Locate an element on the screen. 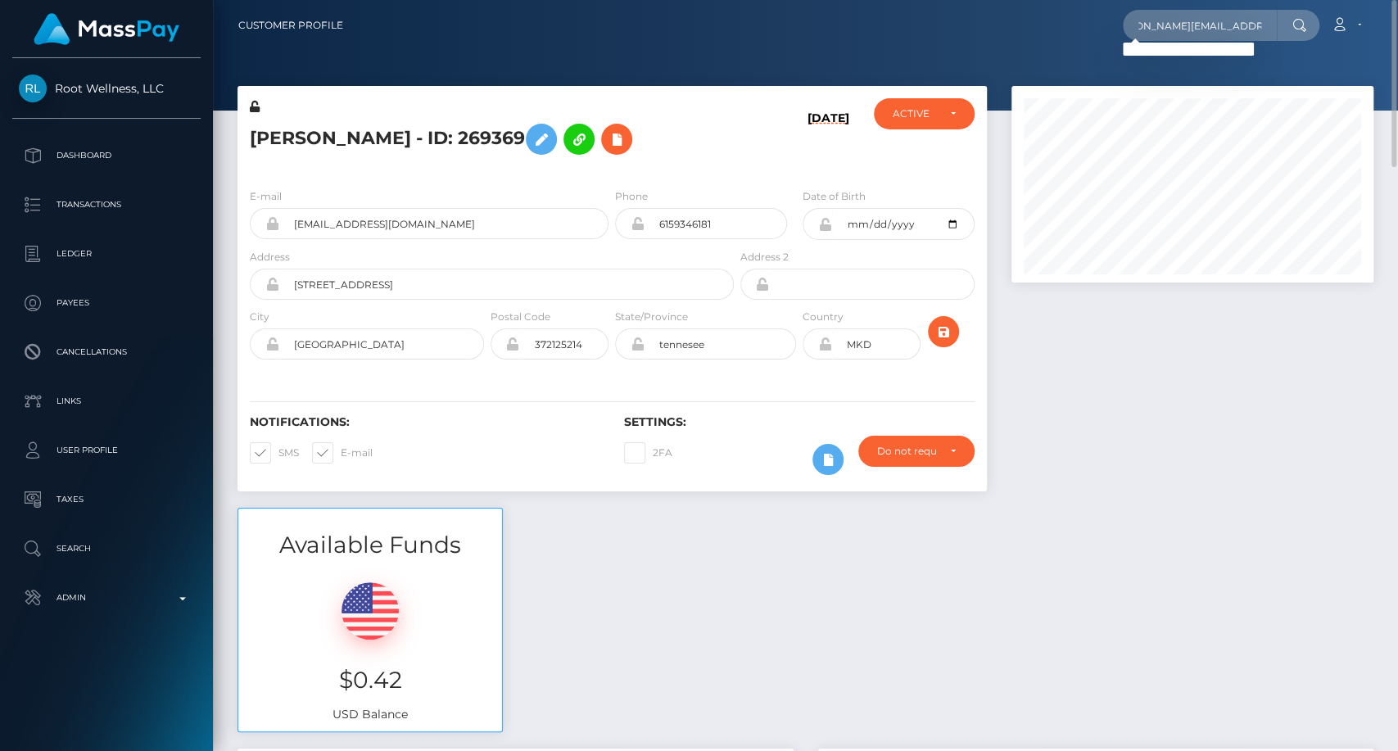 Image resolution: width=1398 pixels, height=751 pixels. p: Payees is located at coordinates (106, 303).